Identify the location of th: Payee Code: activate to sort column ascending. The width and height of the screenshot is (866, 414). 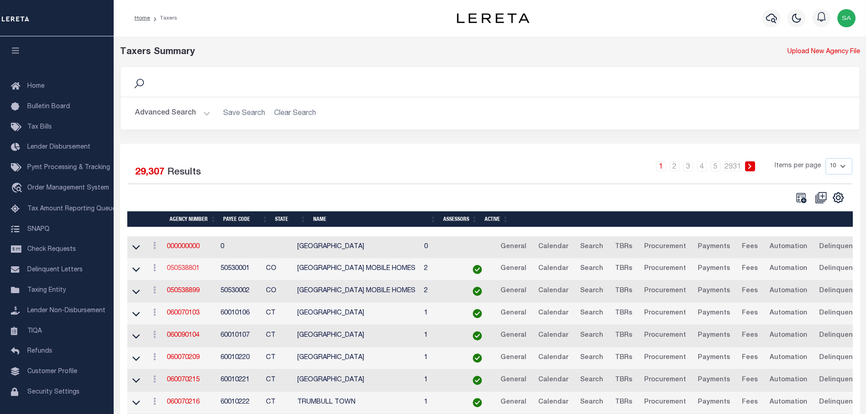
(245, 219).